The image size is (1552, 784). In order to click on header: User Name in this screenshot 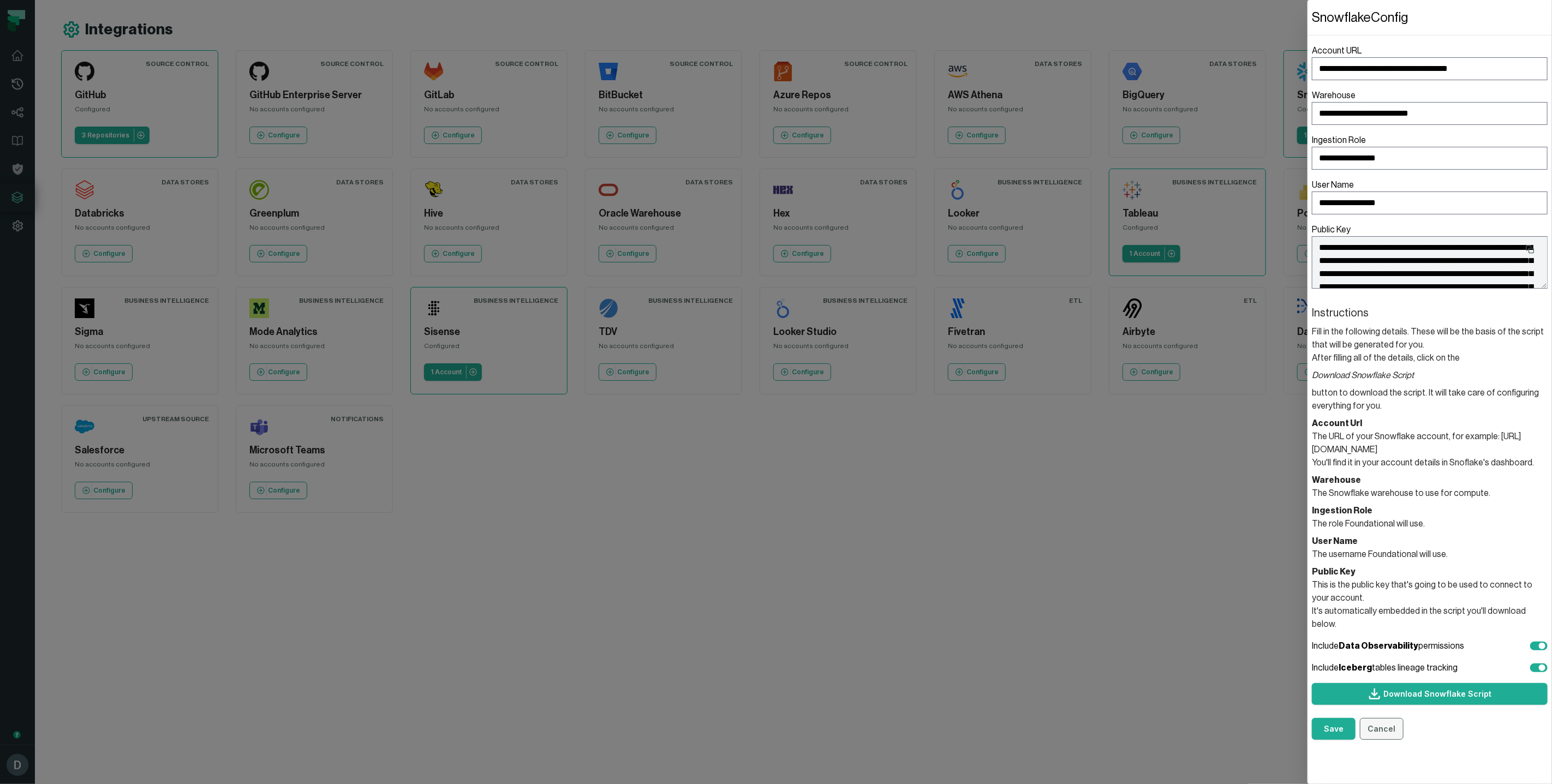, I will do `click(1429, 540)`.